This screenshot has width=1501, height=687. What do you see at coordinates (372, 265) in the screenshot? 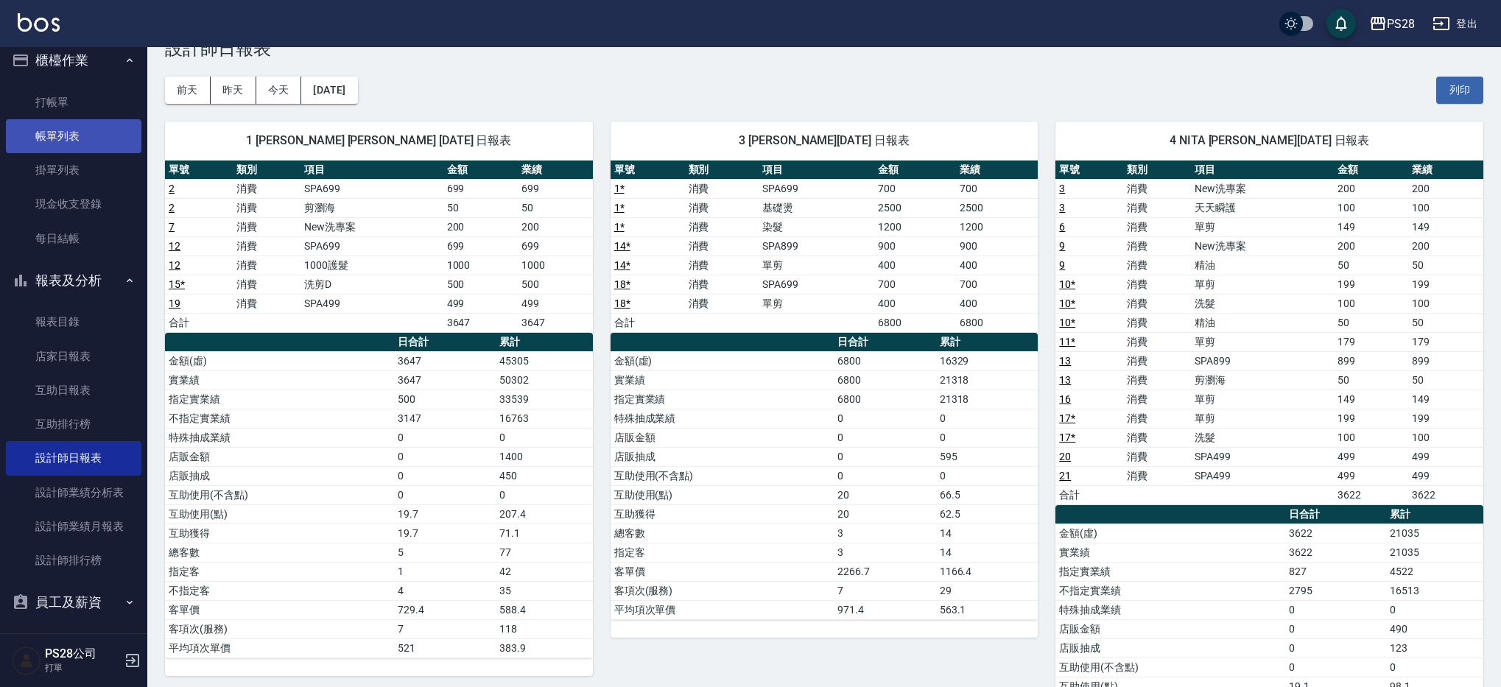
I see `td: 1000護髮` at bounding box center [372, 265].